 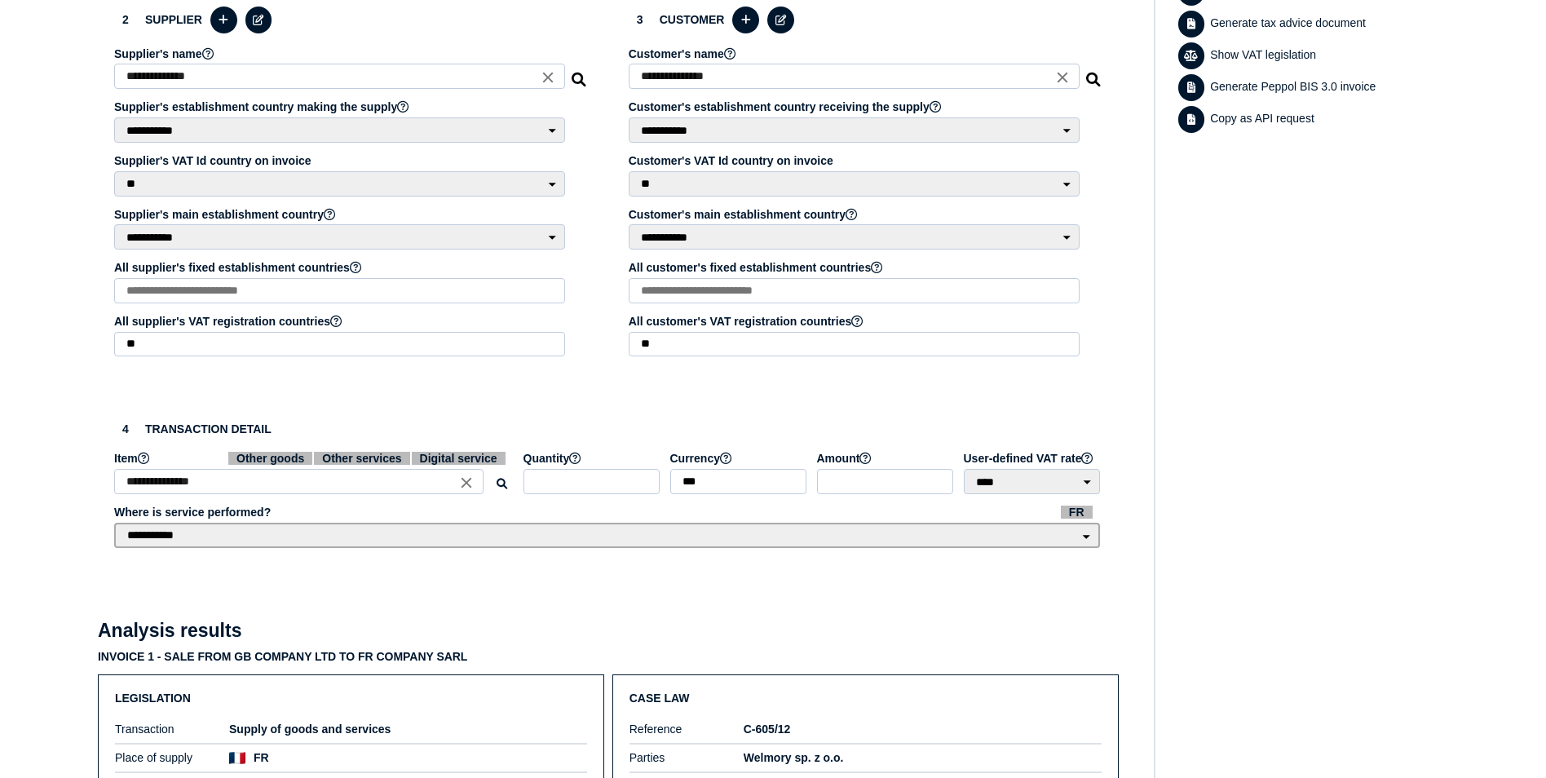 I want to click on label: Customer's VAT Id country on invoice, so click(x=855, y=161).